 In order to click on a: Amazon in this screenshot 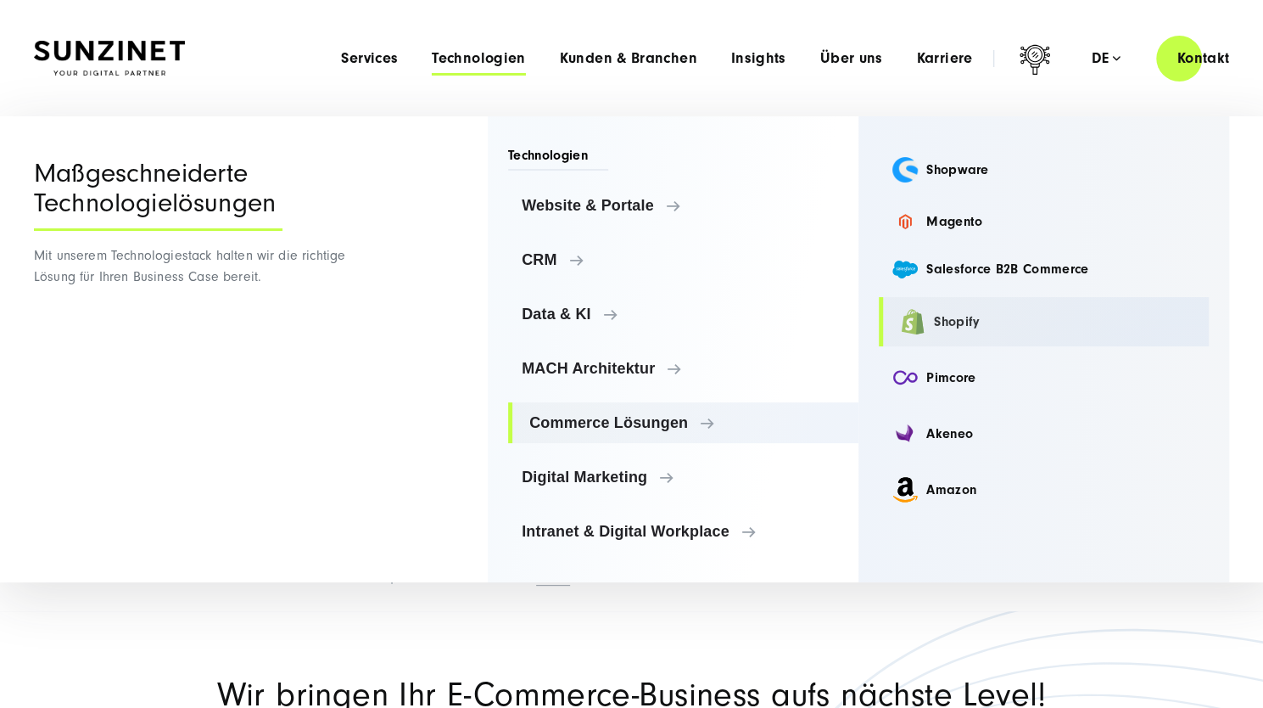, I will do `click(1044, 490)`.